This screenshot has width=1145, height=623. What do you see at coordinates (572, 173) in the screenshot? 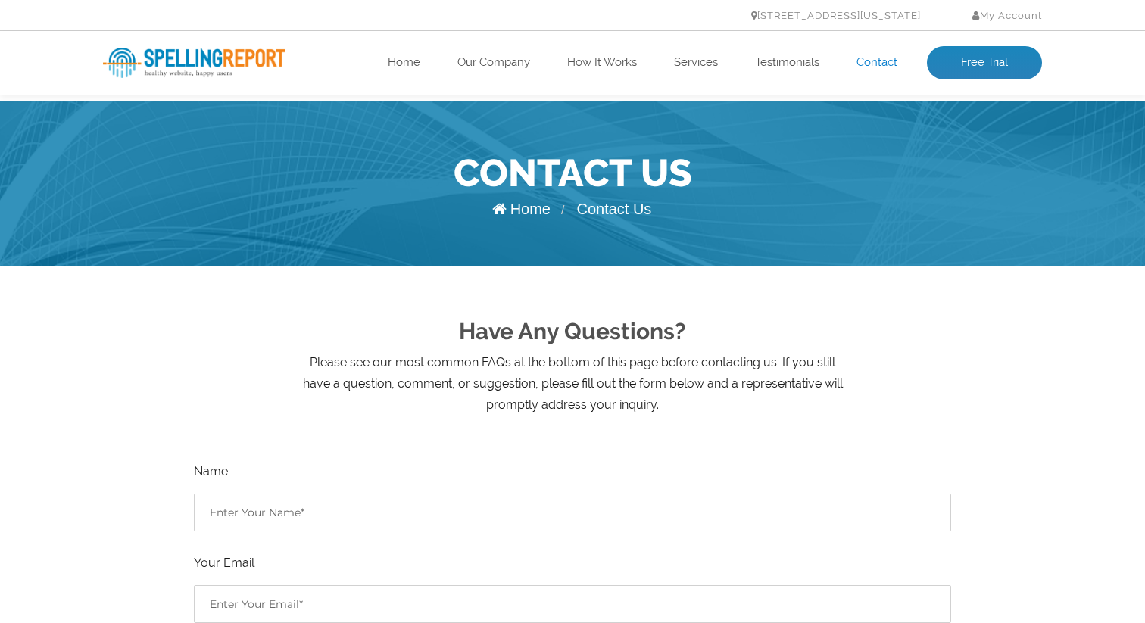
I see `h1: Contact Us` at bounding box center [572, 173].